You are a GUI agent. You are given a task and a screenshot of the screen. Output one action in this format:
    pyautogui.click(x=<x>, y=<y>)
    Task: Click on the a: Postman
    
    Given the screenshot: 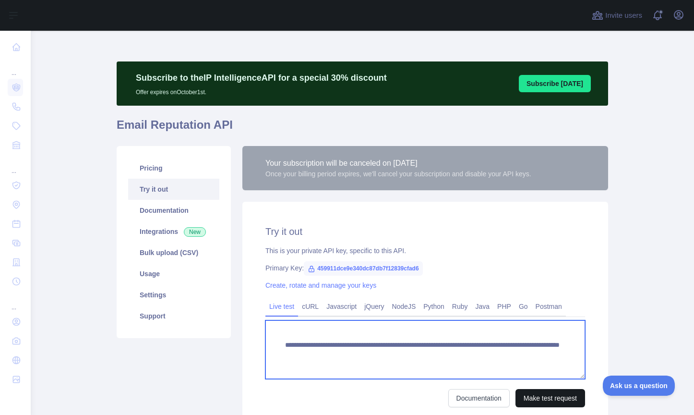 What is the action you would take?
    pyautogui.click(x=549, y=306)
    